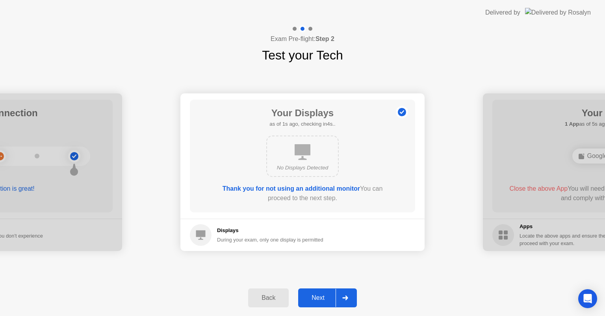  What do you see at coordinates (318, 298) in the screenshot?
I see `div: Next` at bounding box center [318, 298].